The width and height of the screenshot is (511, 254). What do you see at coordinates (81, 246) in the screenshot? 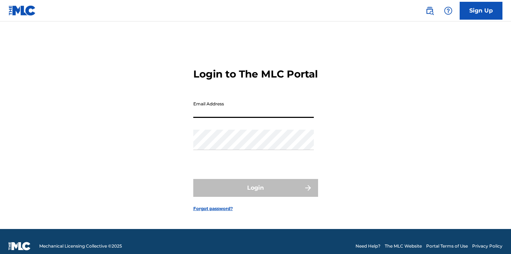
I see `span: Mechanical Licensing Collective © 2025` at bounding box center [81, 246].